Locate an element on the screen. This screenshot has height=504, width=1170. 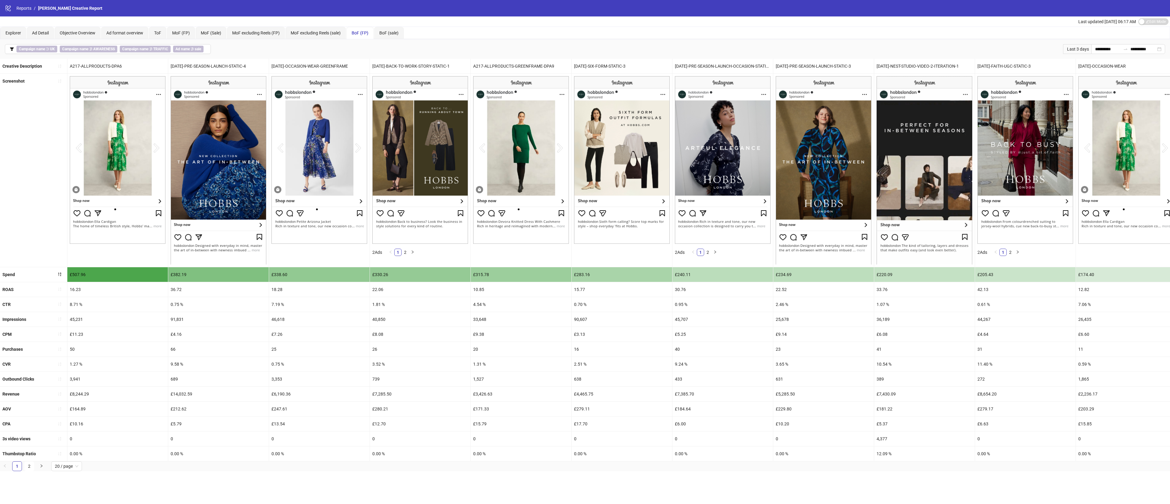
span: right is located at coordinates (1018, 252).